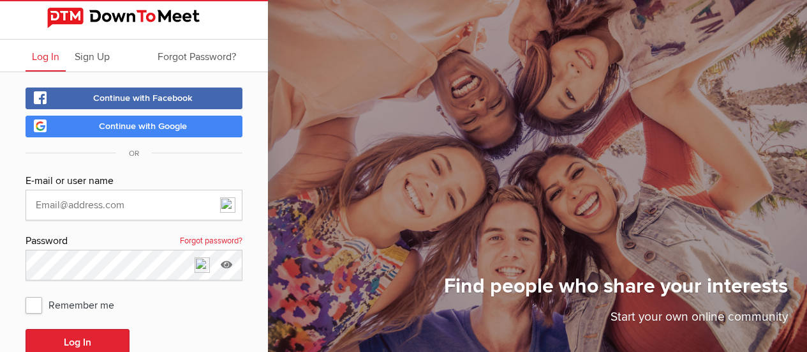 The height and width of the screenshot is (352, 807). What do you see at coordinates (197, 56) in the screenshot?
I see `a: Forgot Password?` at bounding box center [197, 56].